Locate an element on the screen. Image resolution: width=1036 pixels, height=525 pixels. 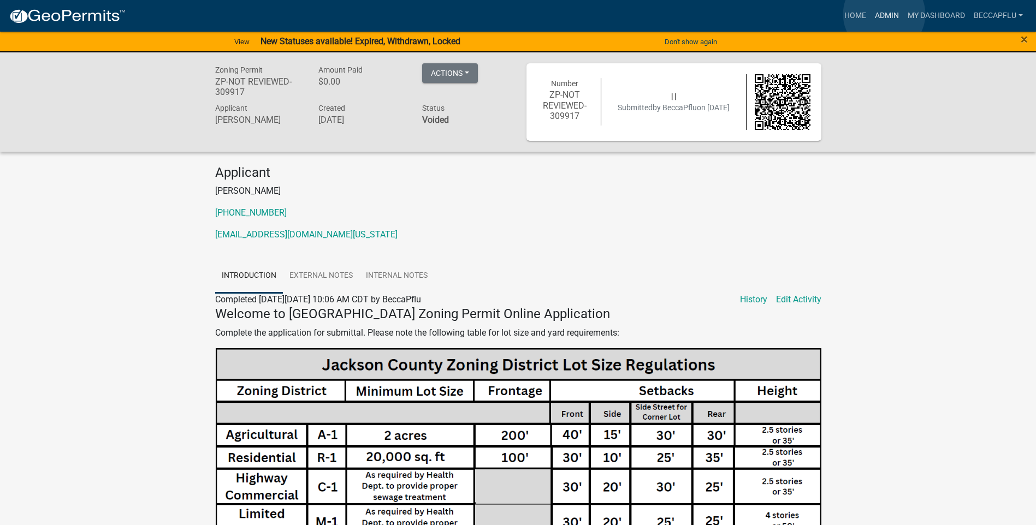
img: QR code is located at coordinates (783, 102).